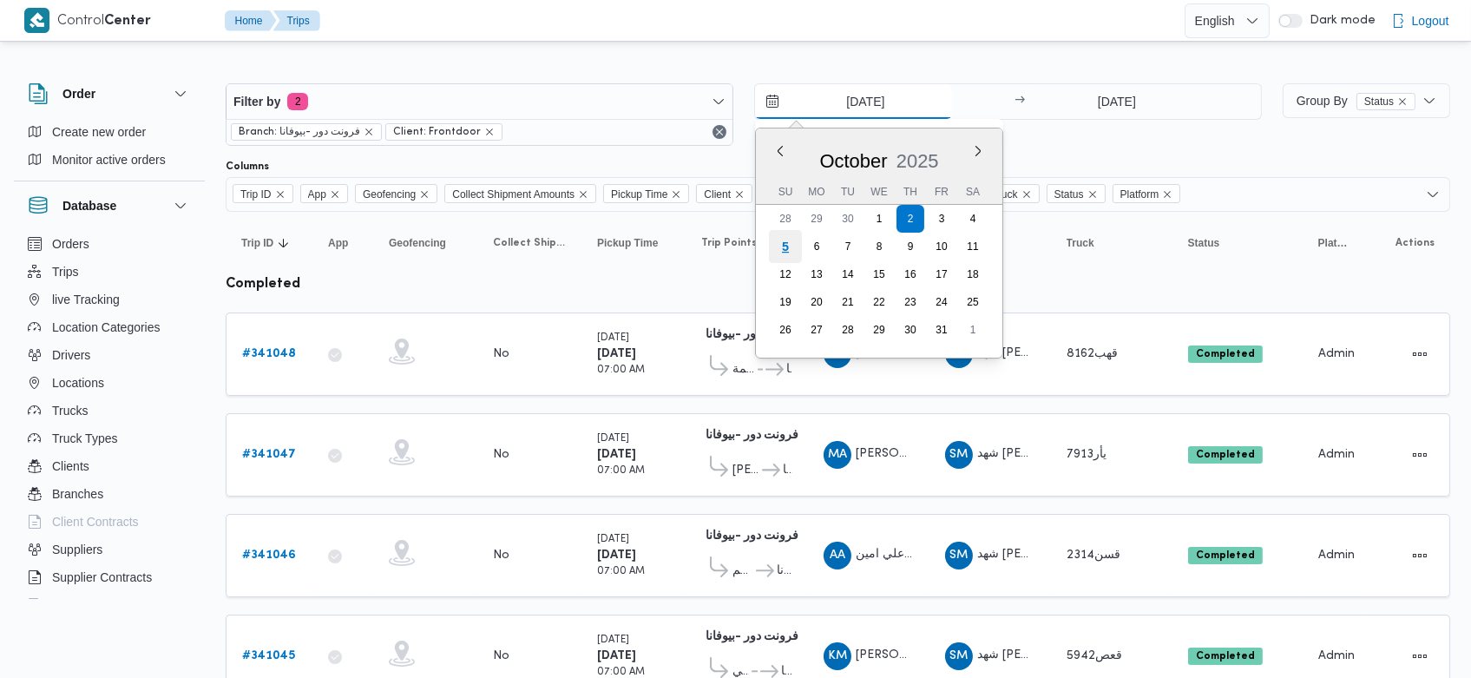  What do you see at coordinates (109, 160) in the screenshot?
I see `button: Monitor active orders` at bounding box center [109, 160].